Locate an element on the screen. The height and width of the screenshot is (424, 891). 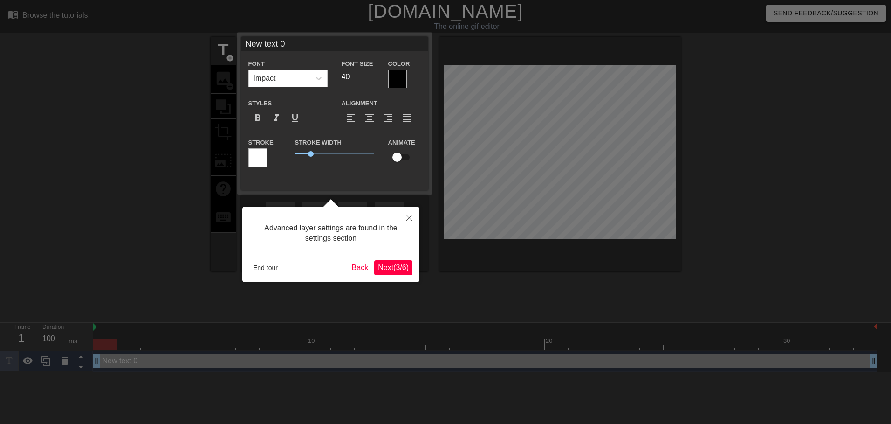
button: Close is located at coordinates (409, 217).